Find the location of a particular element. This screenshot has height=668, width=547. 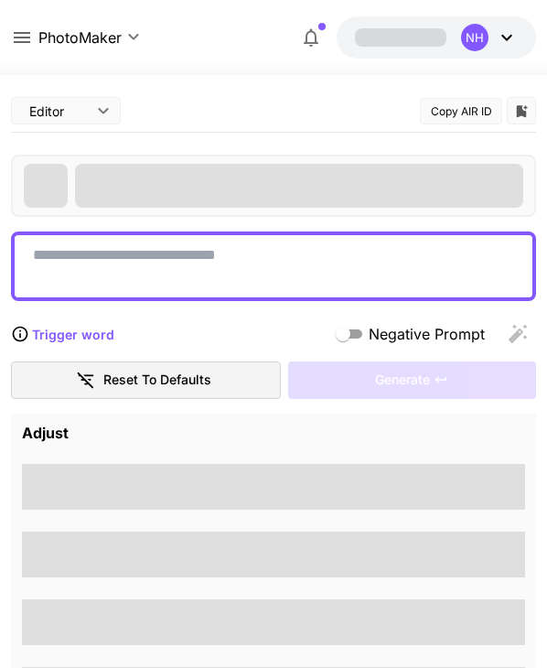

button: Trigger word is located at coordinates (62, 334).